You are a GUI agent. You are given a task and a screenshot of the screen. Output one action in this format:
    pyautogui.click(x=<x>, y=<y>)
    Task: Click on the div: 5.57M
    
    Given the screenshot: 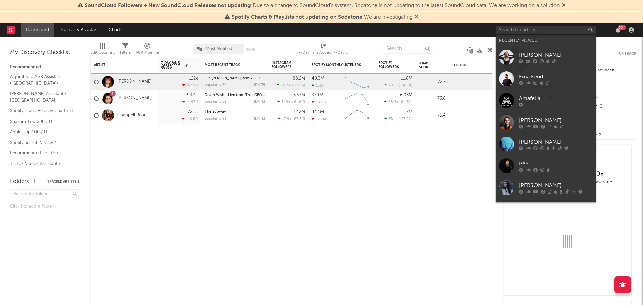 What is the action you would take?
    pyautogui.click(x=299, y=95)
    